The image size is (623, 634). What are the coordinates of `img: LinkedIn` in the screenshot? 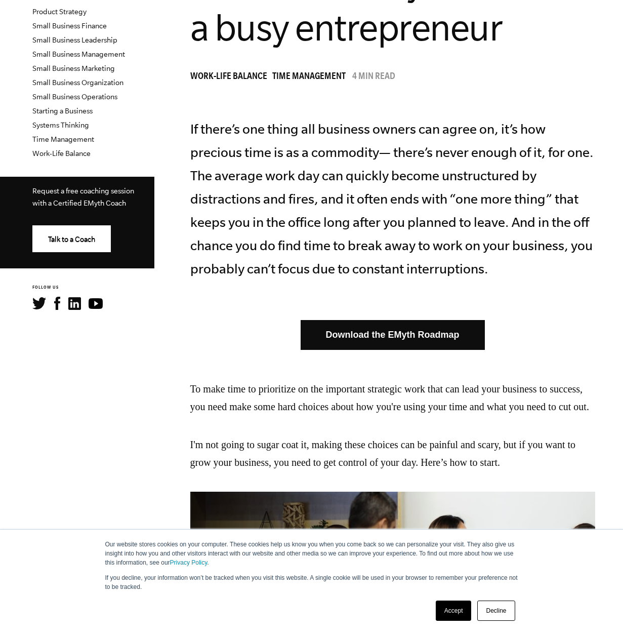 It's located at (74, 303).